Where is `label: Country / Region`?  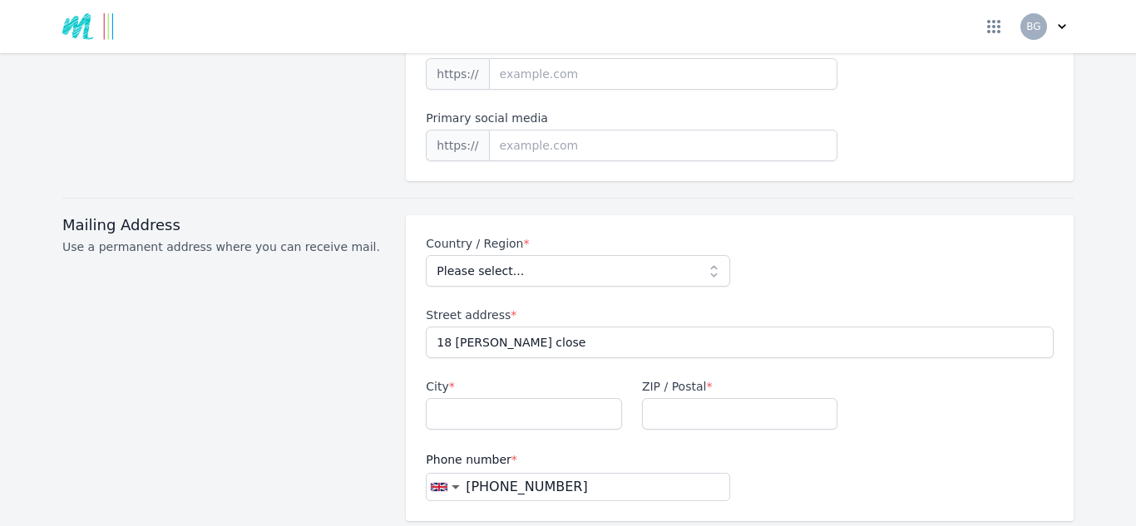 label: Country / Region is located at coordinates (577, 244).